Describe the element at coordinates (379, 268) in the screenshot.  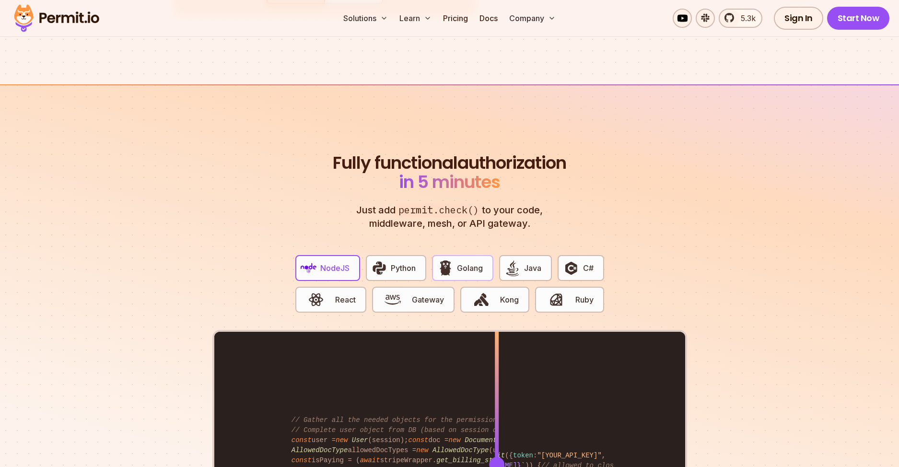
I see `img: Python` at that location.